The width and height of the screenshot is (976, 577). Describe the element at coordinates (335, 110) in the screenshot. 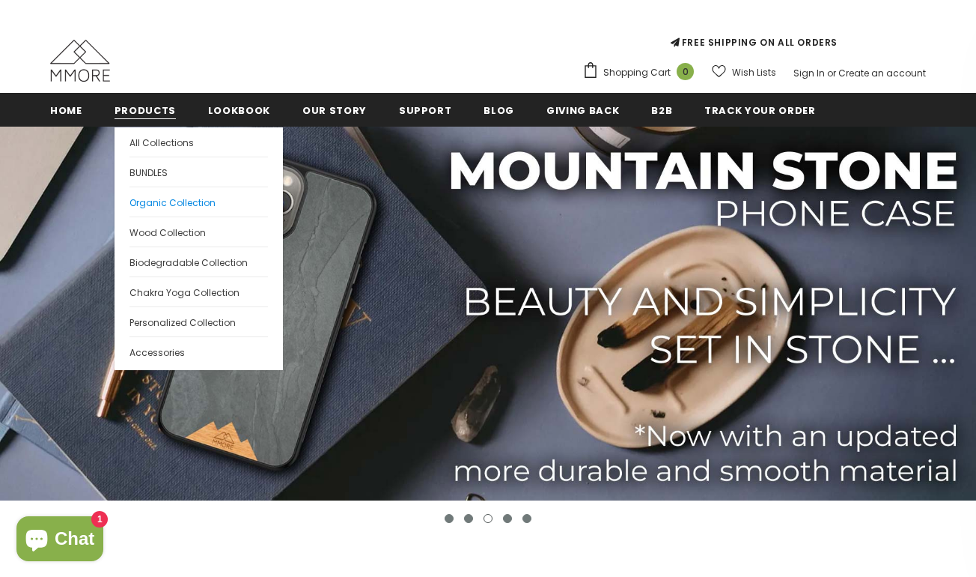

I see `span: Our Story` at that location.